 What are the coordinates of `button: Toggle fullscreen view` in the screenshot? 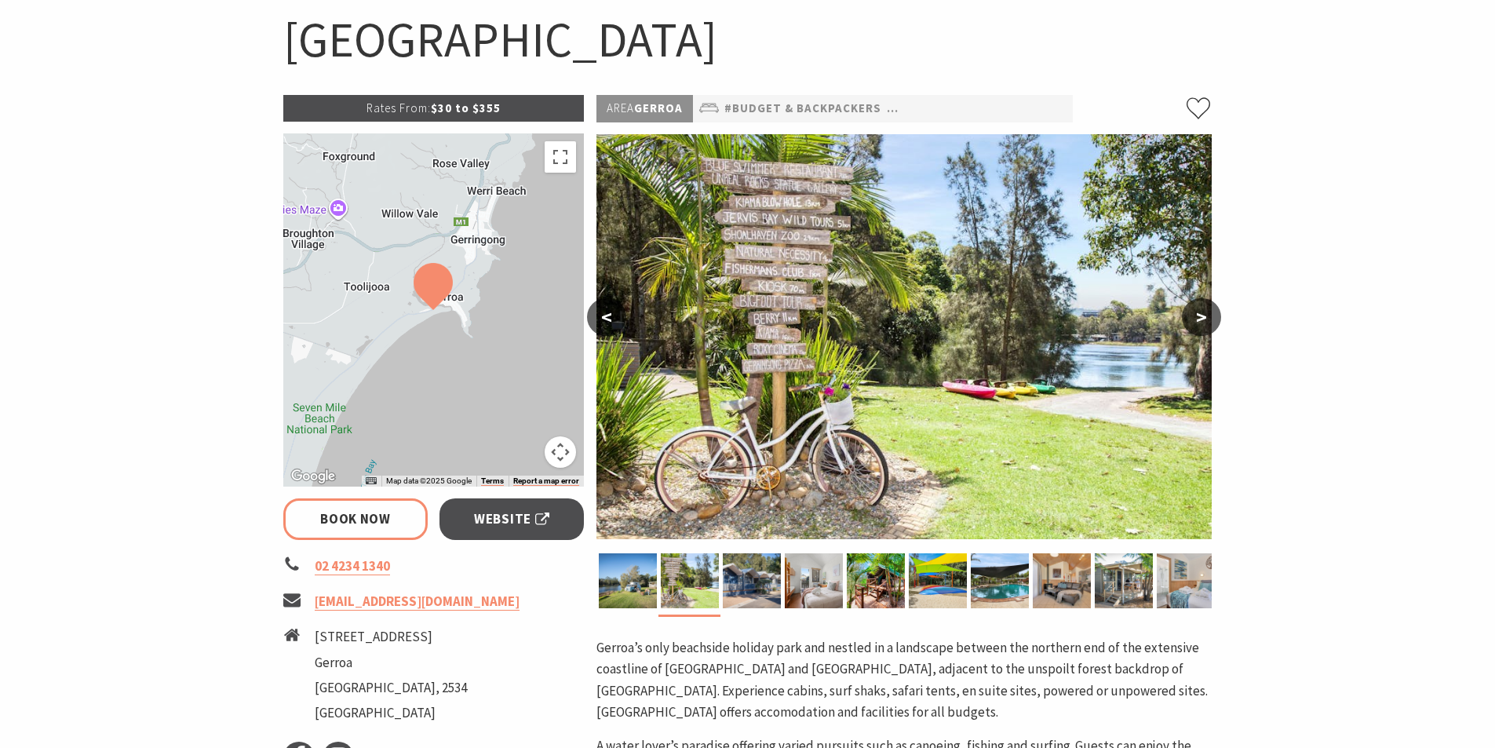 It's located at (560, 157).